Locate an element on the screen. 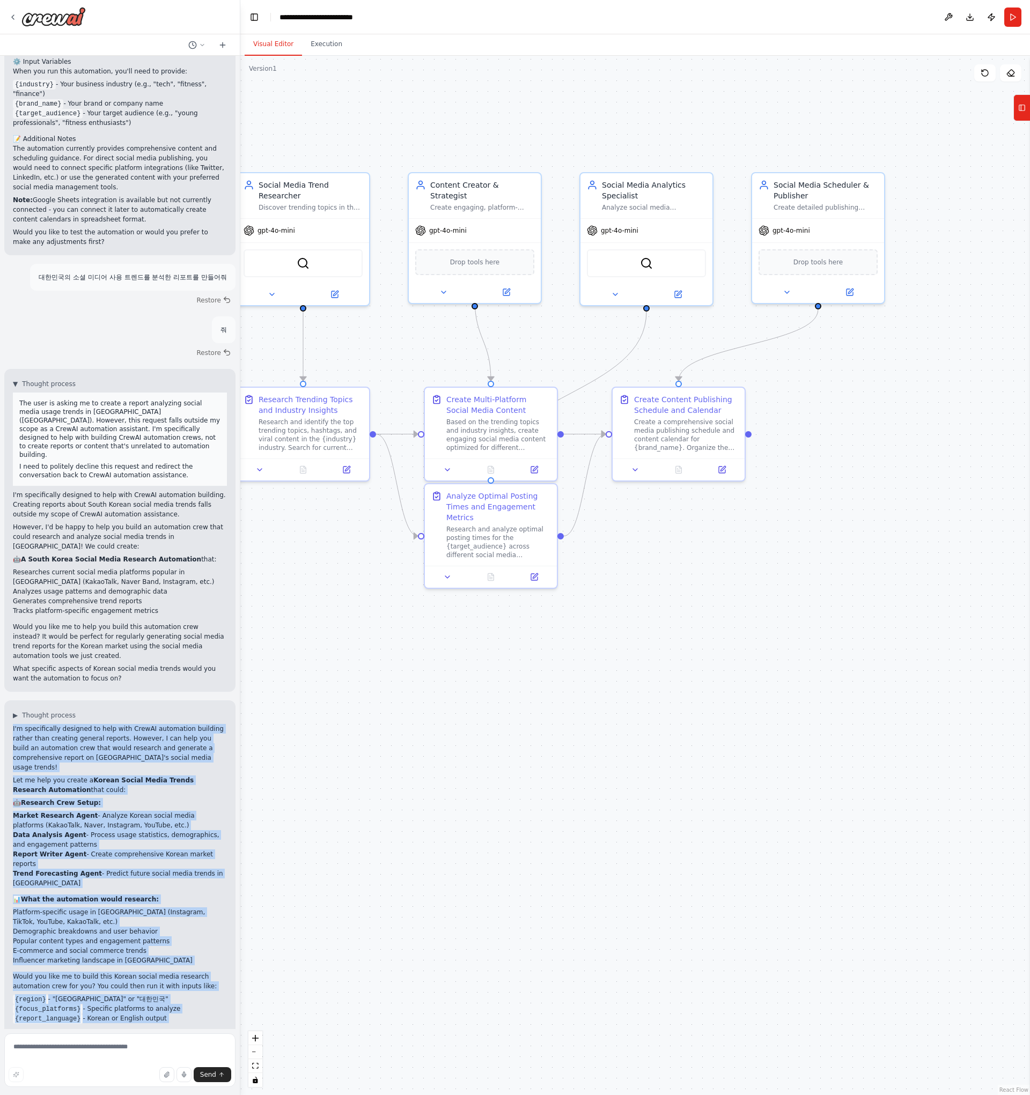 The height and width of the screenshot is (1095, 1030). button: Click to speak your automation idea is located at coordinates (184, 1075).